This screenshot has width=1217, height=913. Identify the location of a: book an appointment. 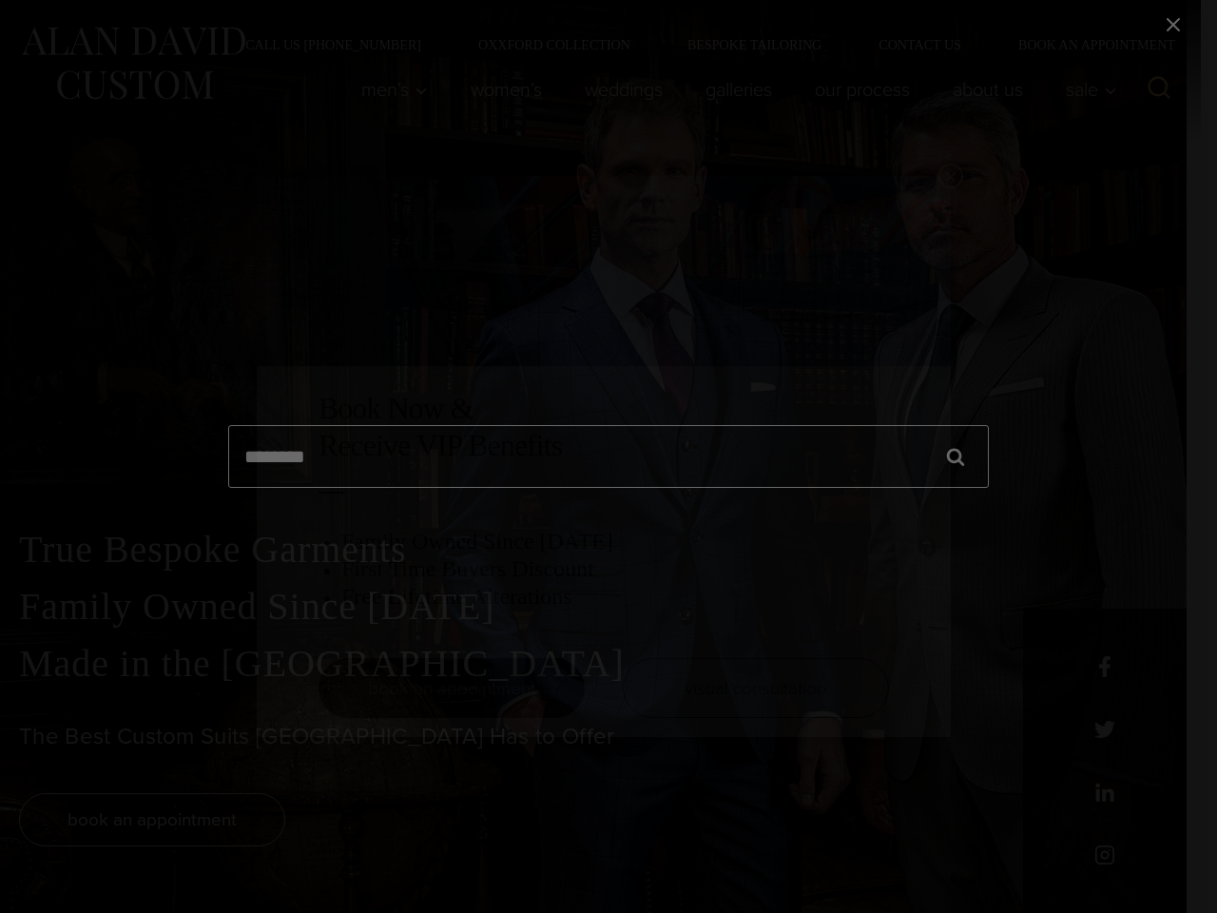
(452, 687).